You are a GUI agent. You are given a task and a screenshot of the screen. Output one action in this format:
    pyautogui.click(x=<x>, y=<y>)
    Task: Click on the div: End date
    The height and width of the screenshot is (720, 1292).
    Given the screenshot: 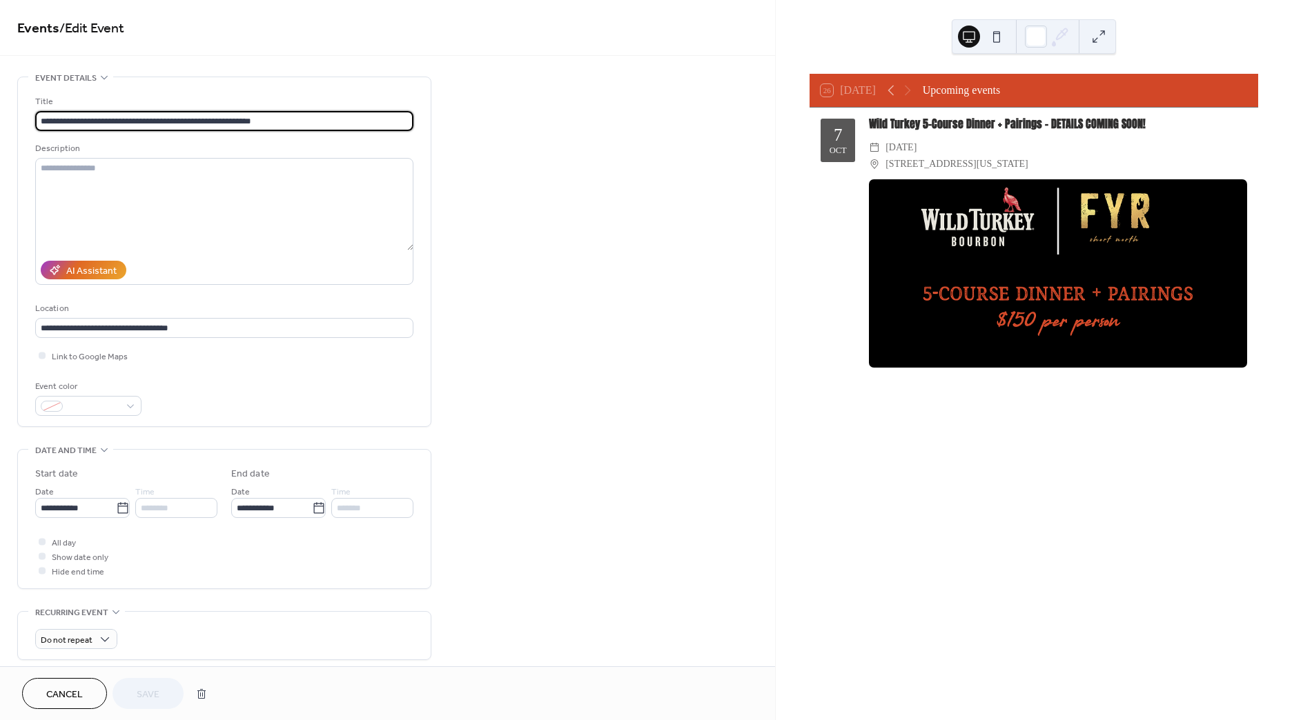 What is the action you would take?
    pyautogui.click(x=250, y=474)
    